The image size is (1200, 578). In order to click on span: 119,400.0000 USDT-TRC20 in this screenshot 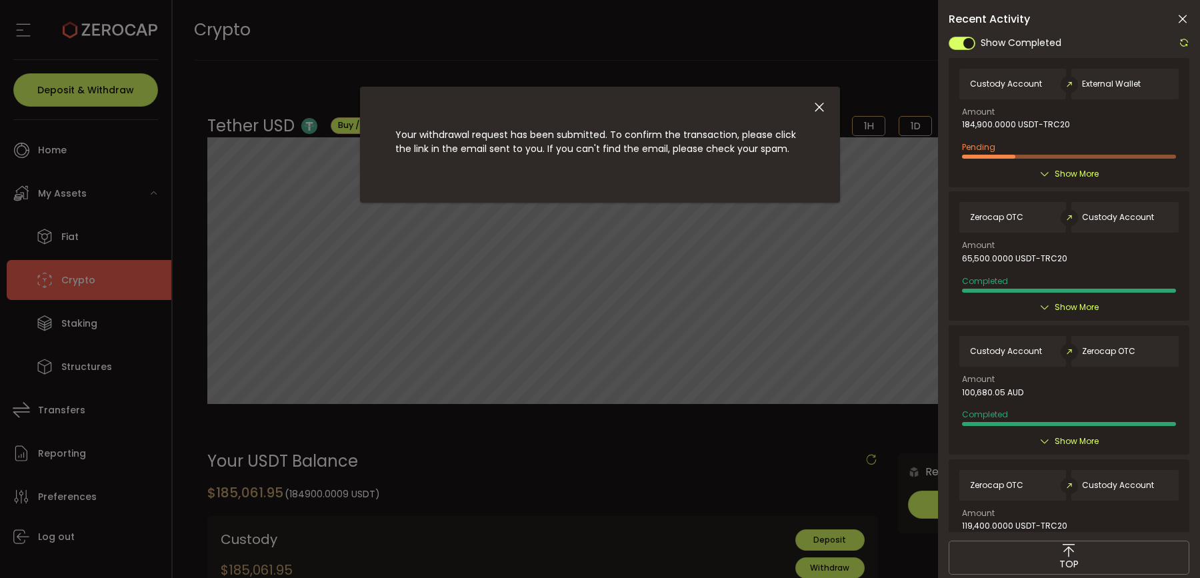, I will do `click(1015, 526)`.